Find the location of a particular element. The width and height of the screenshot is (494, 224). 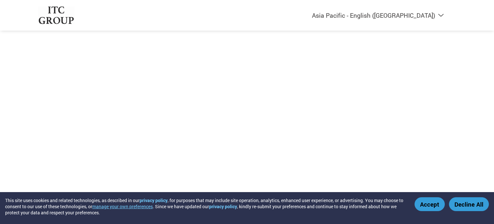

div: This site uses cookies and related technologies, as described in our , for purposes that may incl... is located at coordinates (205, 206).